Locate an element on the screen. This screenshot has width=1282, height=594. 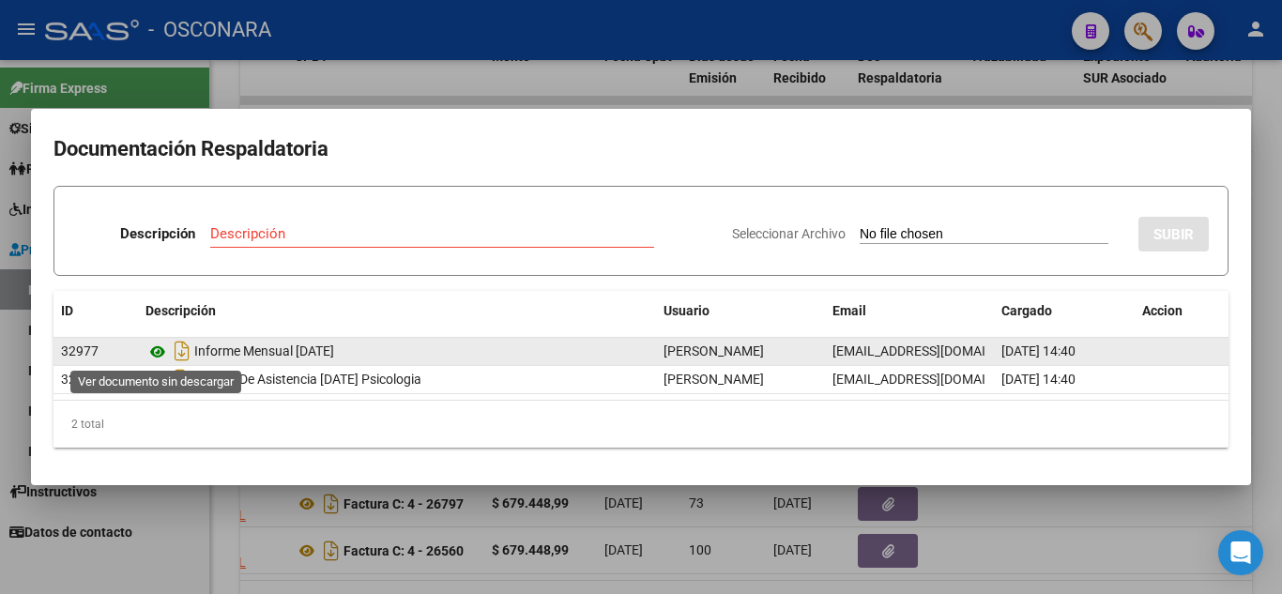
button: SUBIR is located at coordinates (1173, 234).